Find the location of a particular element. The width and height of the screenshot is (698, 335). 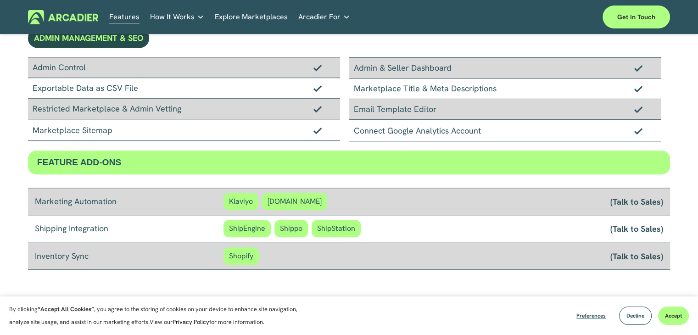

button: Decline is located at coordinates (635, 316).